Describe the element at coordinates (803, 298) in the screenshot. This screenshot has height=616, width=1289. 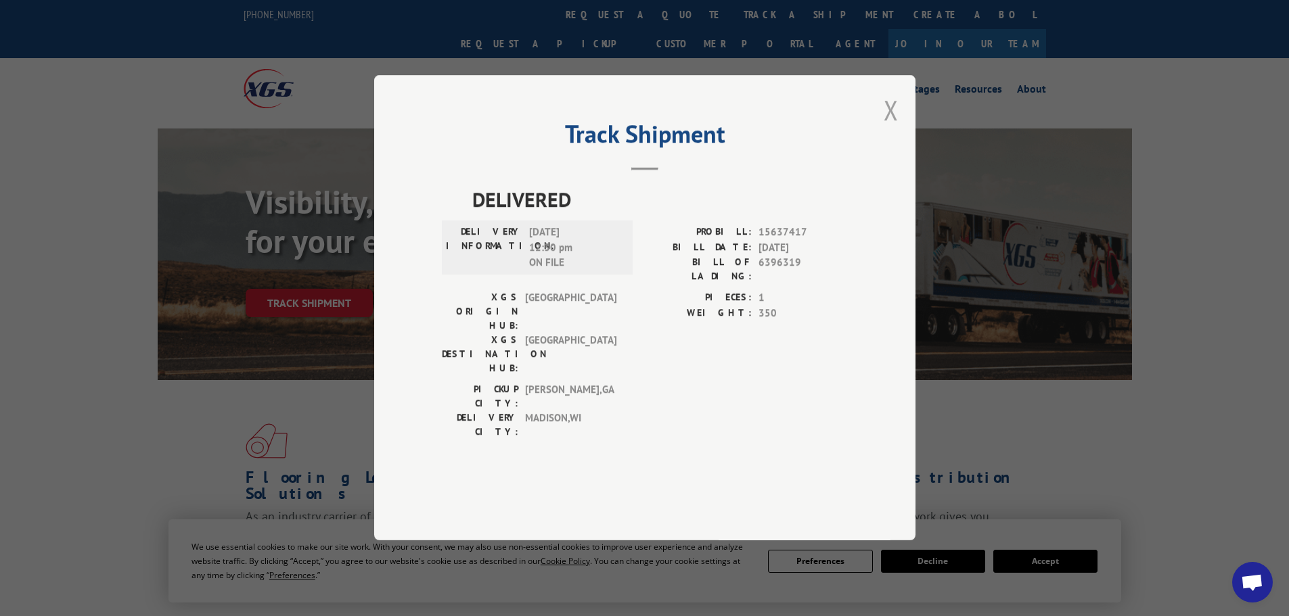
I see `span: 1` at that location.